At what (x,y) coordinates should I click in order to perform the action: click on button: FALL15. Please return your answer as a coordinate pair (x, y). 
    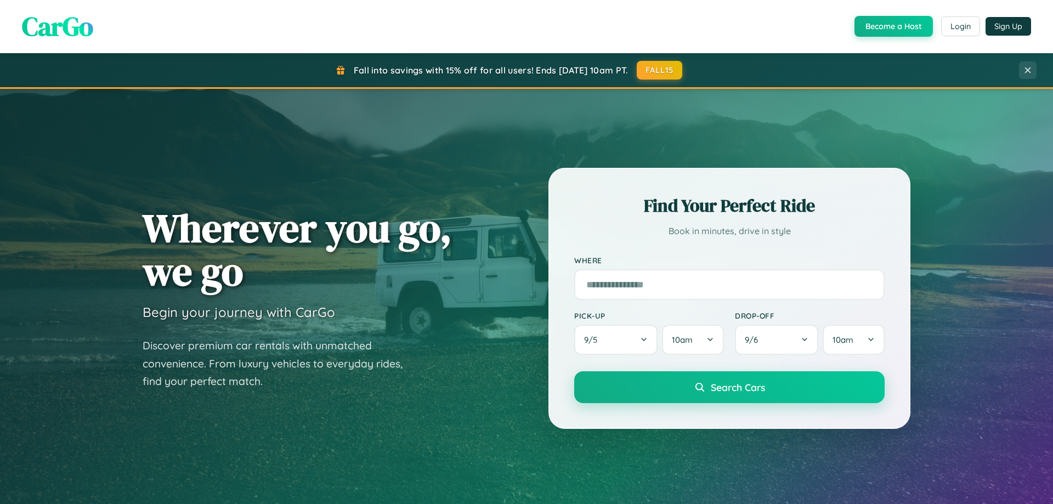
    Looking at the image, I should click on (660, 70).